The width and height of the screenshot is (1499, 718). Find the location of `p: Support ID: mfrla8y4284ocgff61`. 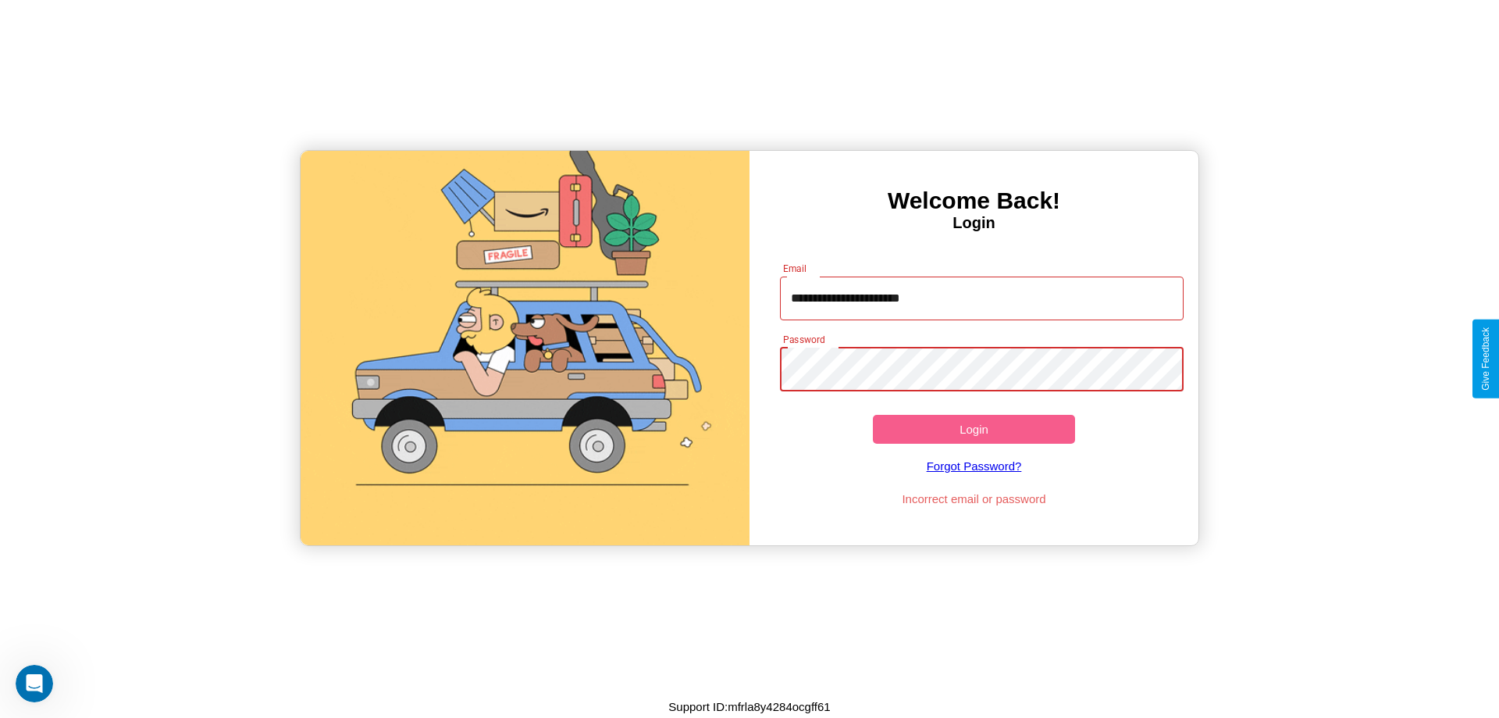

p: Support ID: mfrla8y4284ocgff61 is located at coordinates (749, 706).